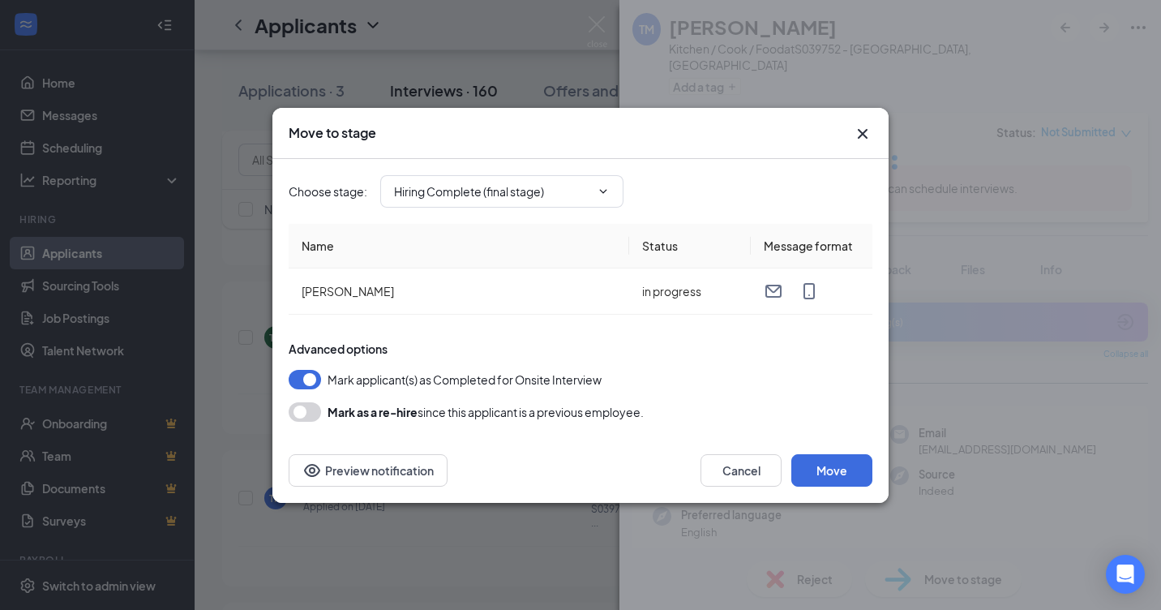  I want to click on svg: Email, so click(774, 291).